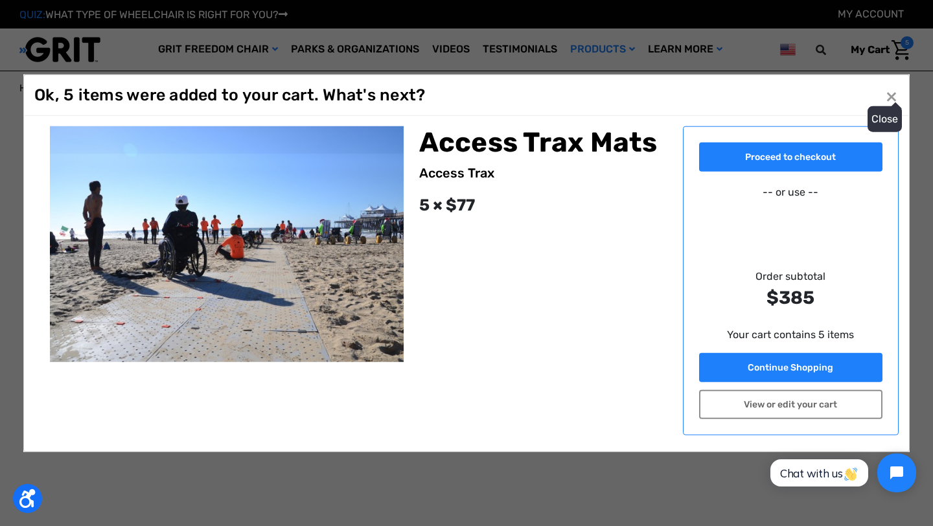  What do you see at coordinates (63, 30) in the screenshot?
I see `button: Chat with us👋` at bounding box center [63, 30].